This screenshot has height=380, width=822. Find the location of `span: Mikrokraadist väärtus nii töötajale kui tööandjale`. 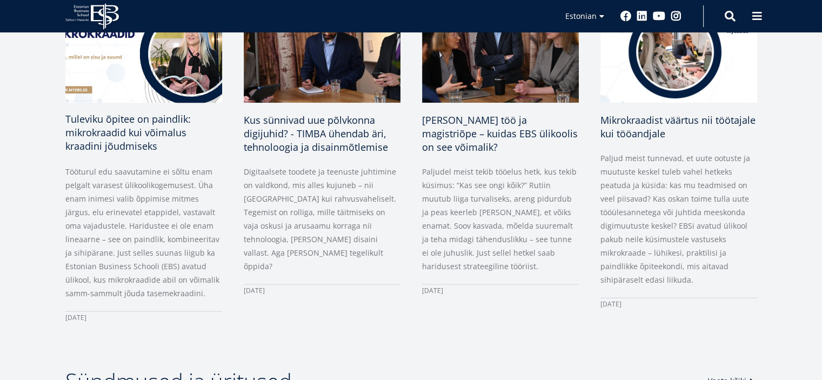

span: Mikrokraadist väärtus nii töötajale kui tööandjale is located at coordinates (678, 126).